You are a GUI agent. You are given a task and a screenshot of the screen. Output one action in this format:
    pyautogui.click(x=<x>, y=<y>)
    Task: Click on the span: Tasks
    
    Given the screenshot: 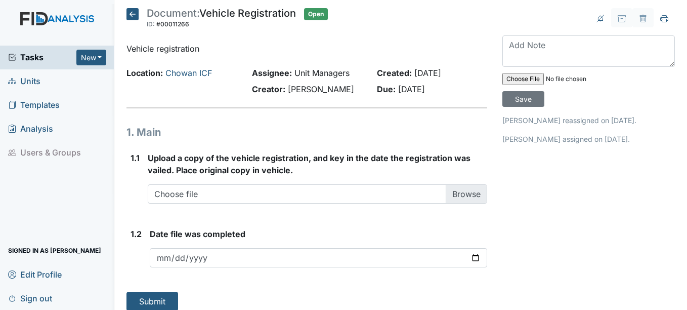 What is the action you would take?
    pyautogui.click(x=42, y=57)
    